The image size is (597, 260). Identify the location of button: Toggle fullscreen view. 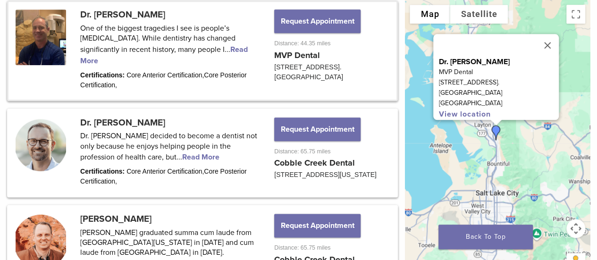
(575, 14).